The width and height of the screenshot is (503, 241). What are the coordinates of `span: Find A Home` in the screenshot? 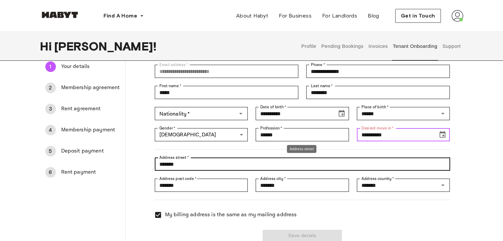 It's located at (120, 16).